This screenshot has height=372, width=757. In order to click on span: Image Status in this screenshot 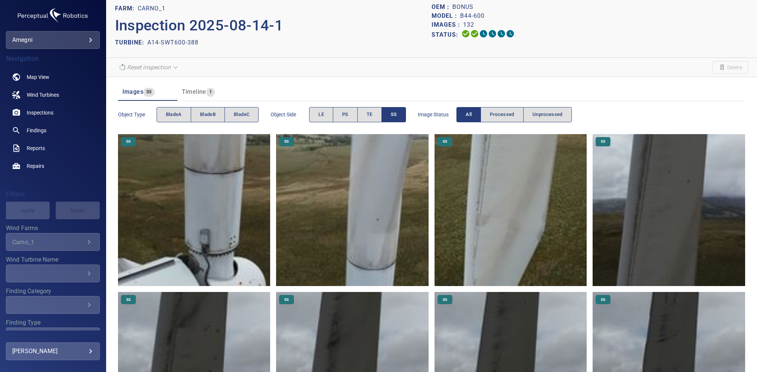, I will do `click(437, 115)`.